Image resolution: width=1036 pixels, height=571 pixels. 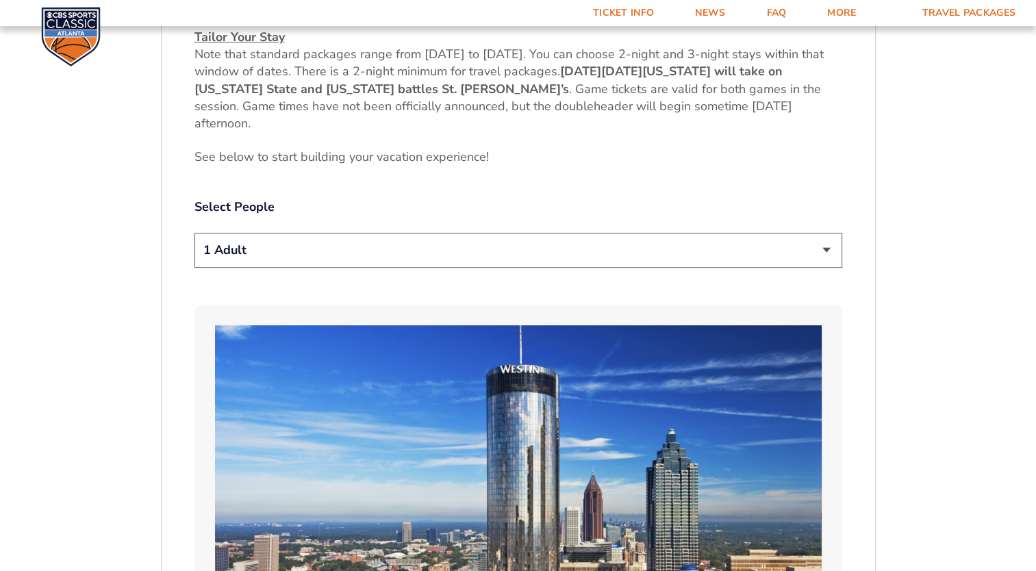 I want to click on p: See below to start building your vacation e, so click(x=518, y=157).